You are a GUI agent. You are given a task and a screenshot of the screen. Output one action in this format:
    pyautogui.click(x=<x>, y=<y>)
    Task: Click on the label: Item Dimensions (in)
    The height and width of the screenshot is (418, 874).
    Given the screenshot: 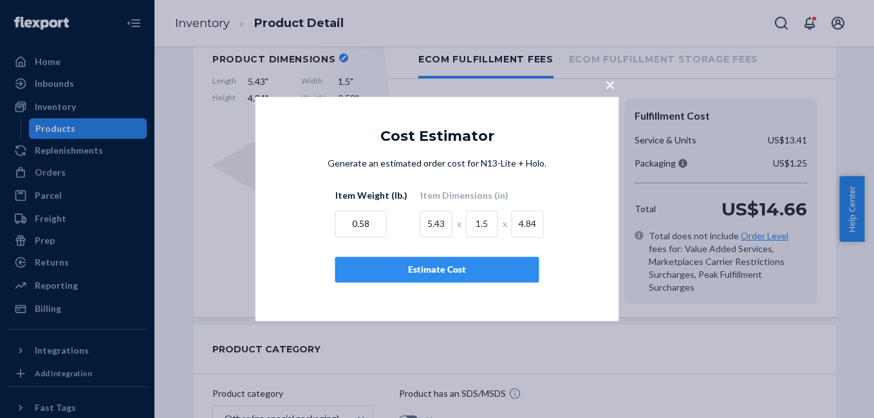 What is the action you would take?
    pyautogui.click(x=464, y=196)
    